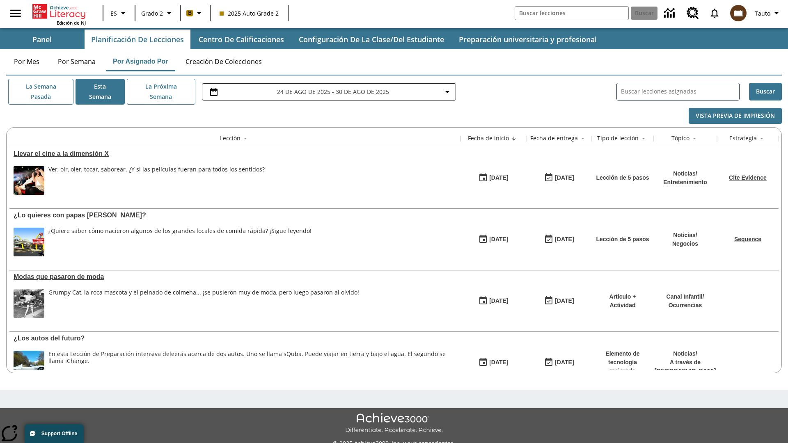 This screenshot has height=443, width=788. Describe the element at coordinates (27, 62) in the screenshot. I see `button: Por mes` at that location.